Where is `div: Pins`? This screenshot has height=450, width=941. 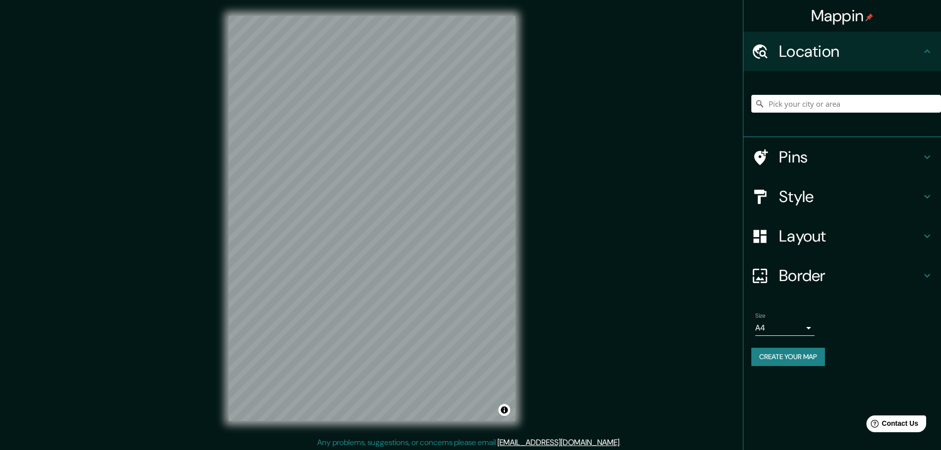 div: Pins is located at coordinates (842, 157).